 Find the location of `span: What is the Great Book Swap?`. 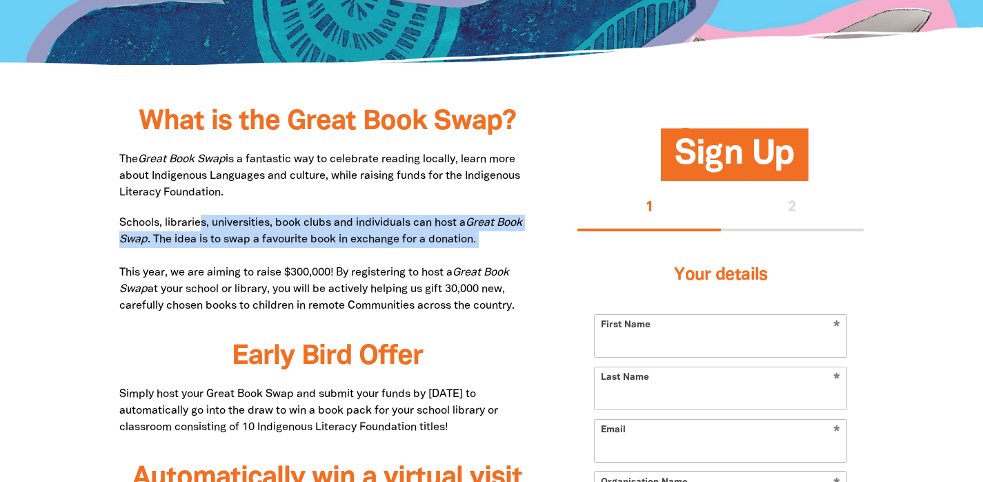

span: What is the Great Book Swap? is located at coordinates (327, 121).